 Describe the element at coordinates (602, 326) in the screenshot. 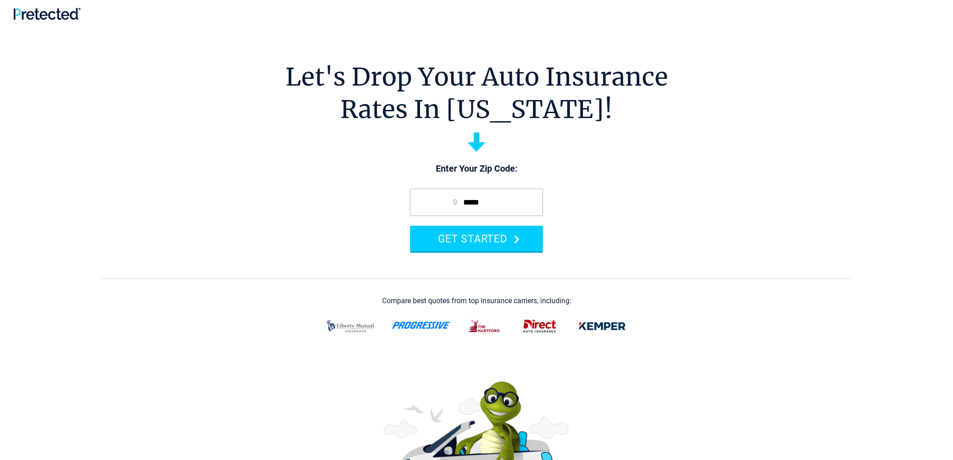

I see `img: kemper` at that location.